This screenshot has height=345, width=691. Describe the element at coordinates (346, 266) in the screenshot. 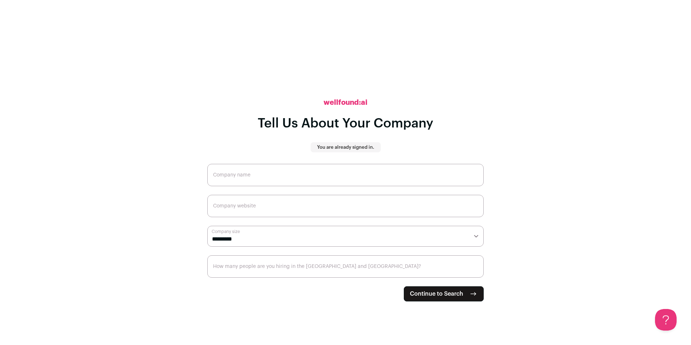

I see `input: How many people are you hiring in the US and Canada?` at that location.